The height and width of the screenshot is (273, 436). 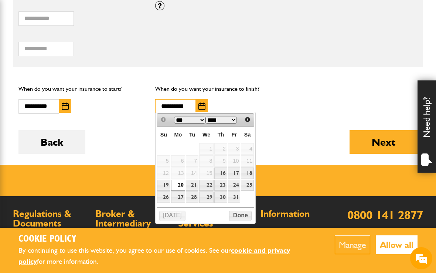 I want to click on div: Minimize live chat window, so click(x=130, y=13).